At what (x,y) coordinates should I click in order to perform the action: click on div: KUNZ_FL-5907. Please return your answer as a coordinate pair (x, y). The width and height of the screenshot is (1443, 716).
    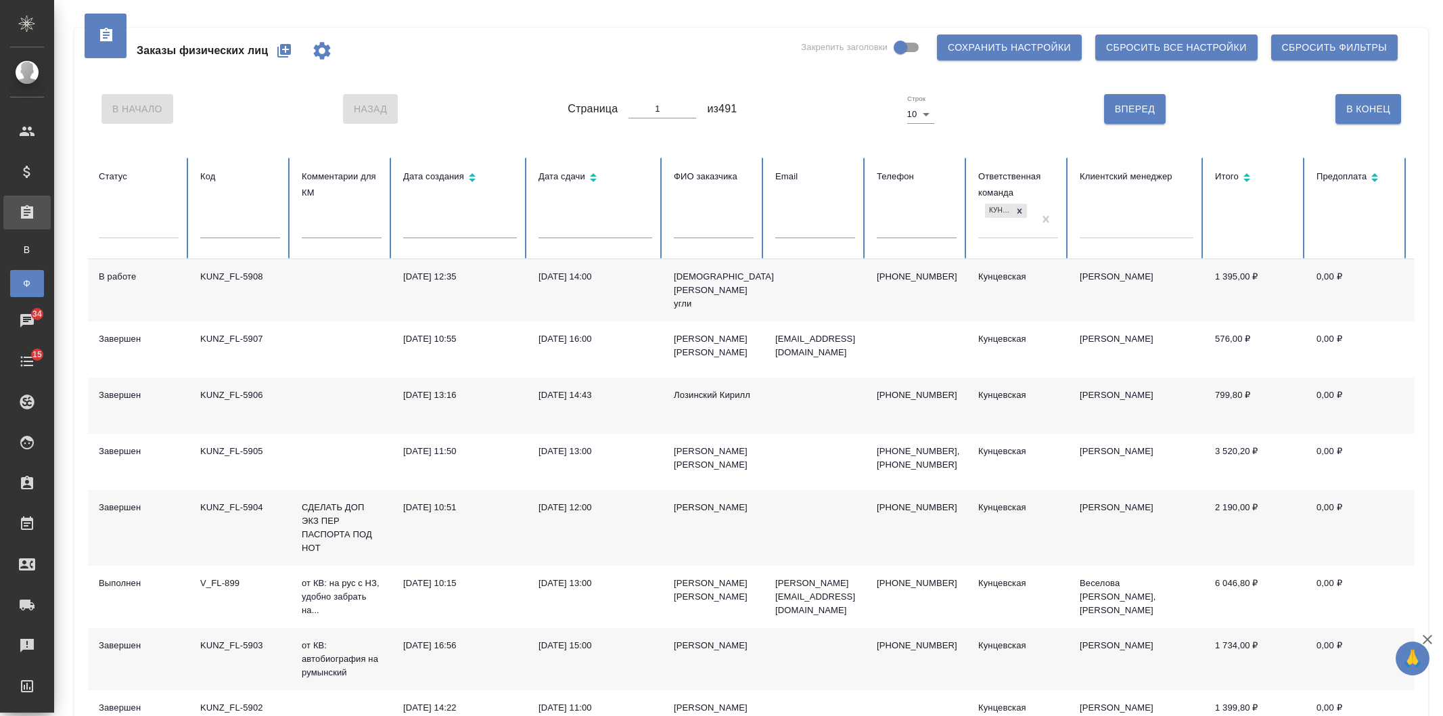
    Looking at the image, I should click on (240, 339).